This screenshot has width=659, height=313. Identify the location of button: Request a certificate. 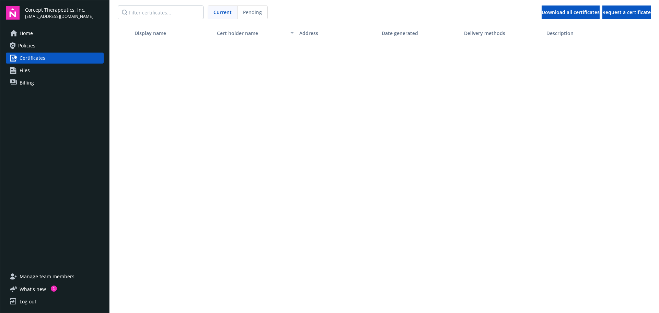
(626, 12).